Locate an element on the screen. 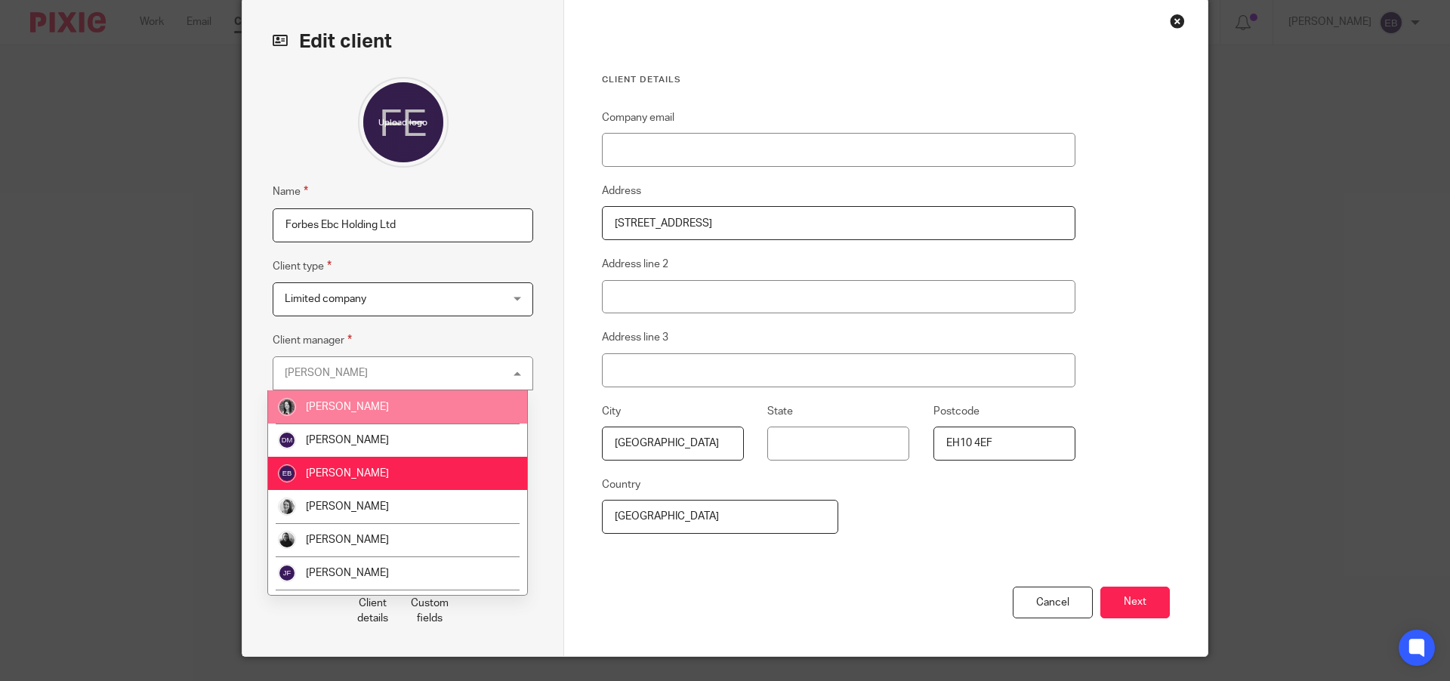 This screenshot has width=1450, height=681. button: Next is located at coordinates (1135, 602).